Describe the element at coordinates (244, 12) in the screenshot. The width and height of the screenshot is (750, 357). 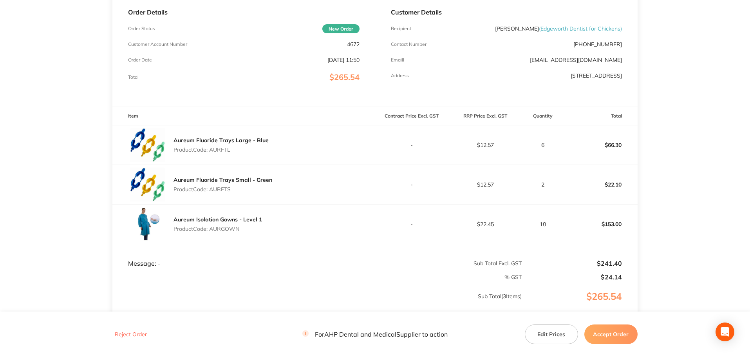
I see `p: Order Details` at that location.